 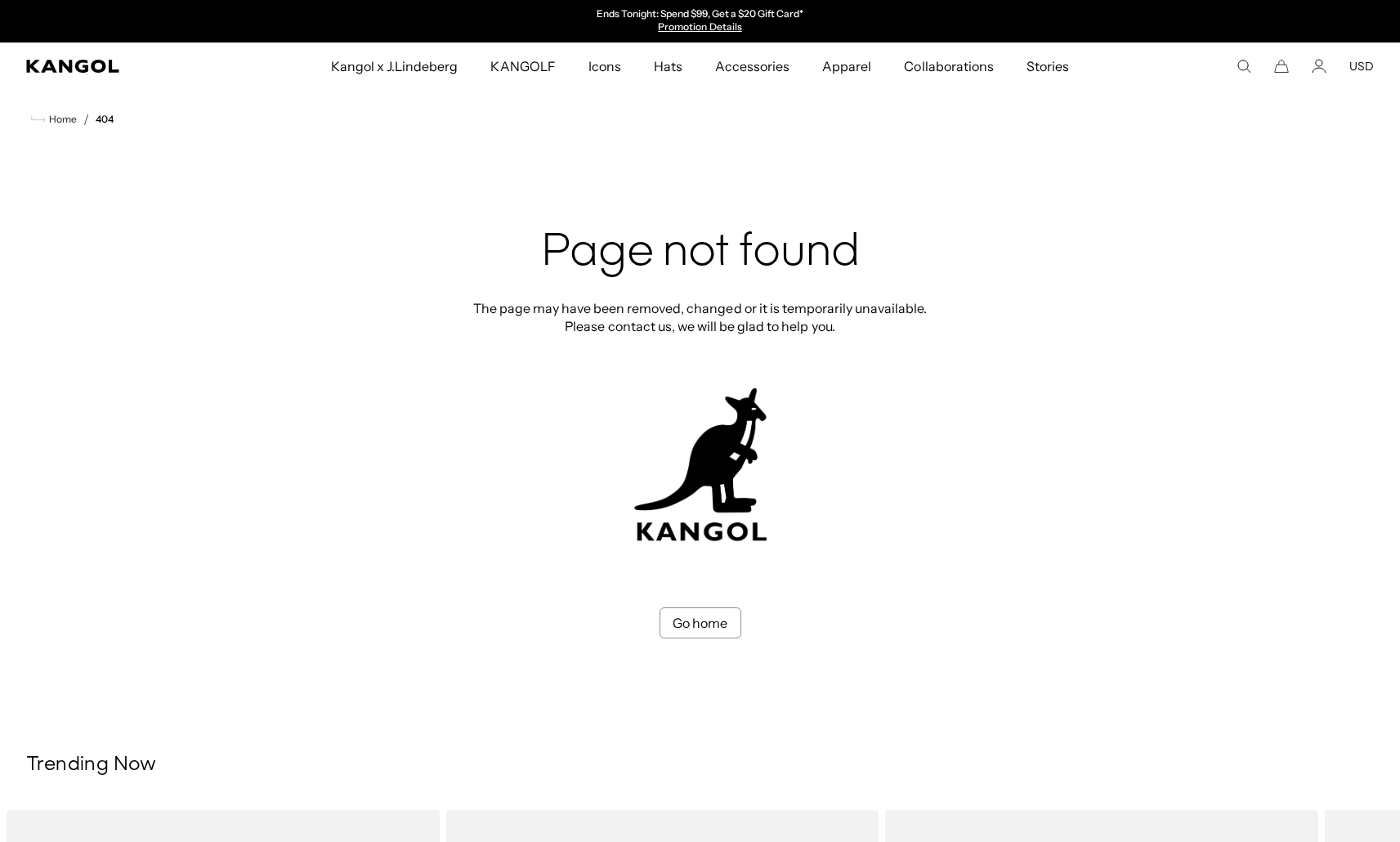 I want to click on a: Collaborations, so click(x=948, y=66).